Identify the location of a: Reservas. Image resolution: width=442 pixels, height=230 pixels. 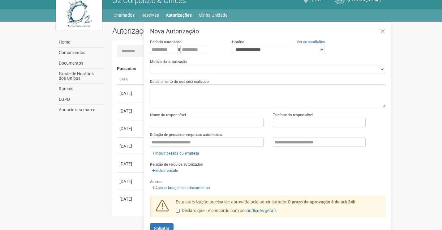
(150, 15).